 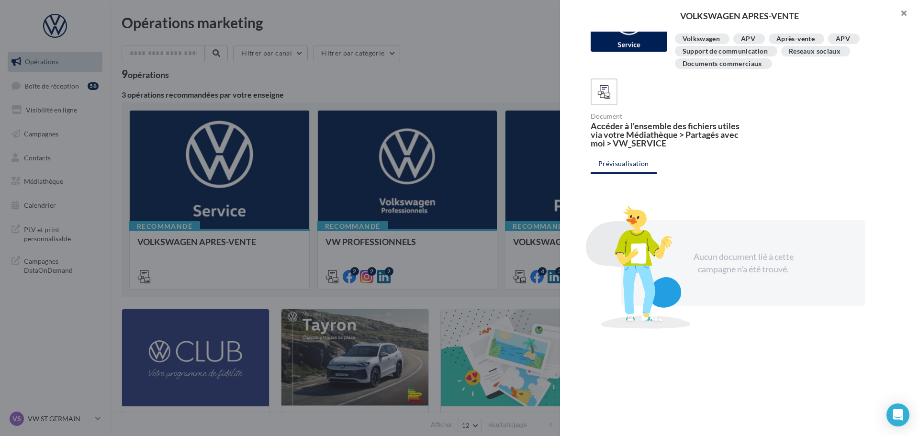 I want to click on div: Aucun document lié à cette campagne n'a été trouvé., so click(x=743, y=263).